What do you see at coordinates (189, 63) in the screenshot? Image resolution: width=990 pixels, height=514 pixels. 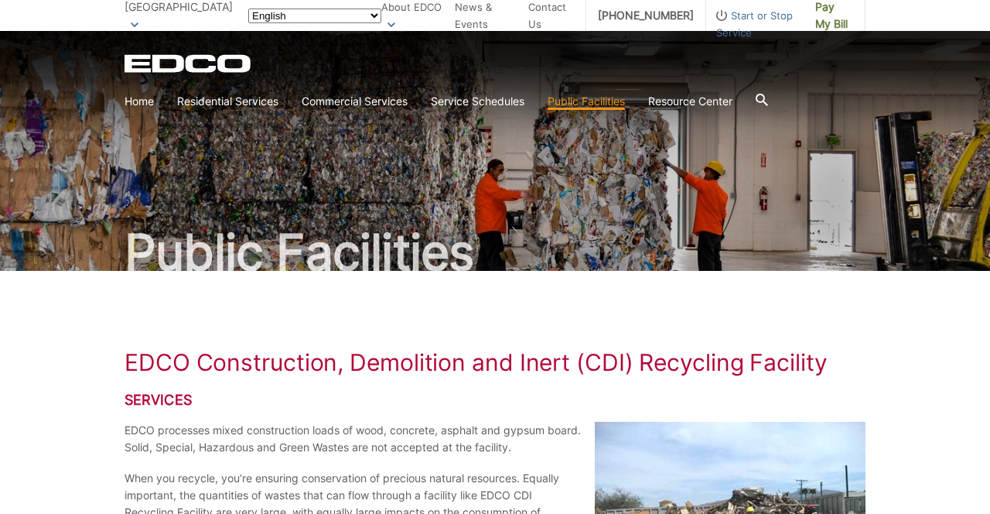 I see `a: EDCD logo. Return to the homepage.` at bounding box center [189, 63].